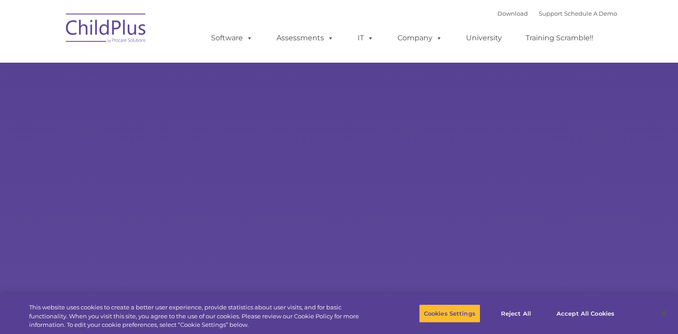 The height and width of the screenshot is (334, 678). I want to click on a: Company, so click(420, 38).